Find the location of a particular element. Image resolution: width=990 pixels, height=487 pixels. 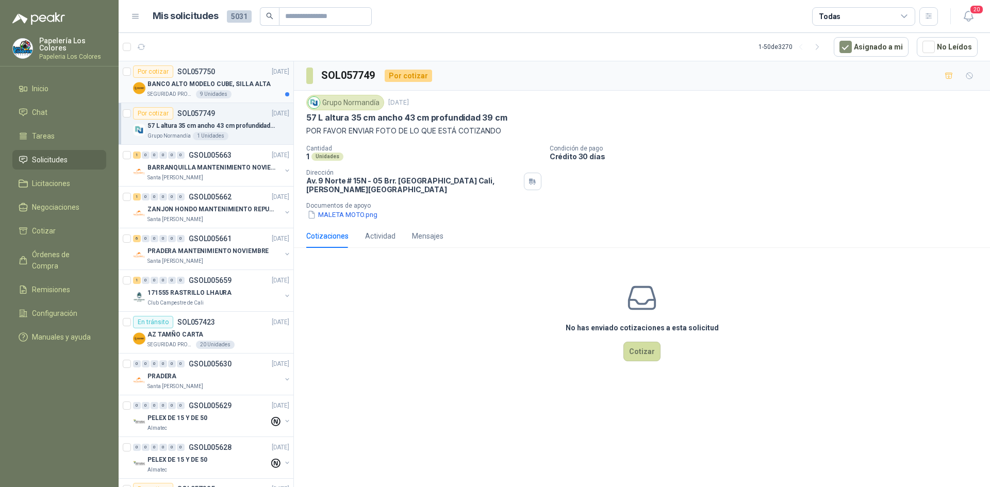

p: POR FAVOR ENVIAR FOTO DE LO QUE ESTÁ COTIZANDO is located at coordinates (642, 131).